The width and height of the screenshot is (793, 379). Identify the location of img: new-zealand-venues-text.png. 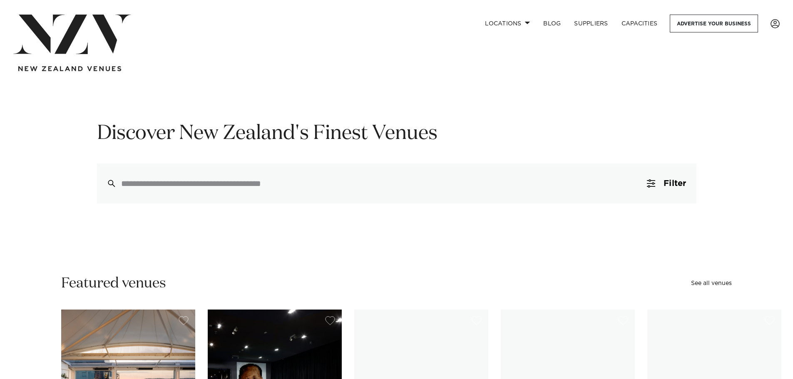
(69, 69).